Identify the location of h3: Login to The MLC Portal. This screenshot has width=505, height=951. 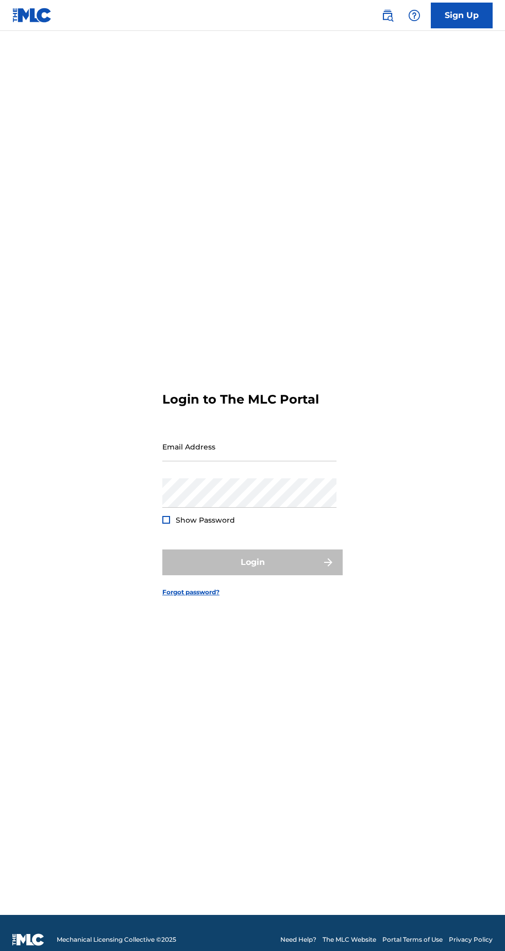
(241, 399).